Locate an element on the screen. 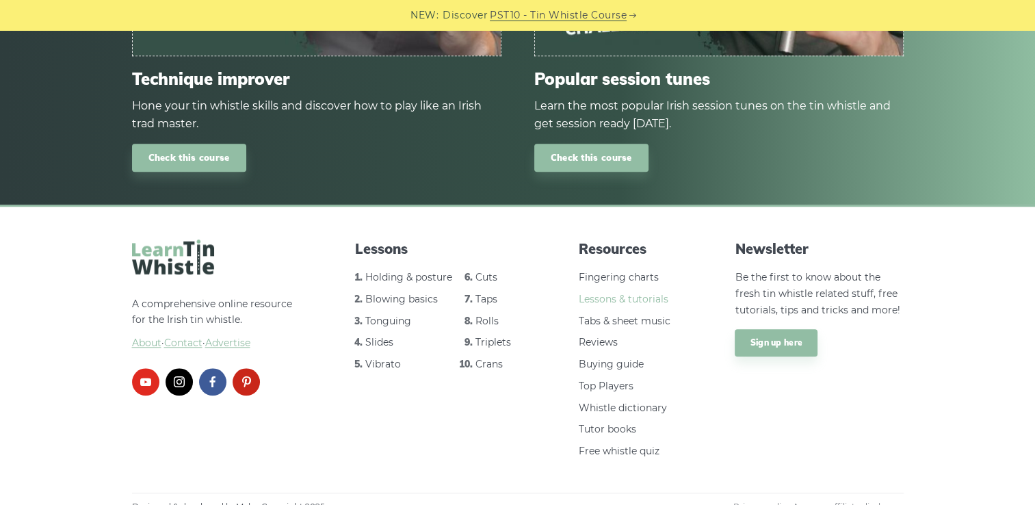  a: Rolls is located at coordinates (487, 321).